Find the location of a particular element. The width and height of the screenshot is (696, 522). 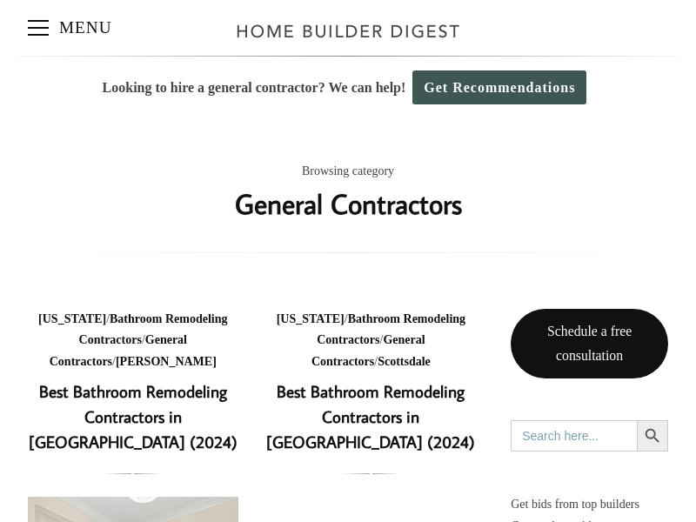

span: Menu is located at coordinates (38, 28).